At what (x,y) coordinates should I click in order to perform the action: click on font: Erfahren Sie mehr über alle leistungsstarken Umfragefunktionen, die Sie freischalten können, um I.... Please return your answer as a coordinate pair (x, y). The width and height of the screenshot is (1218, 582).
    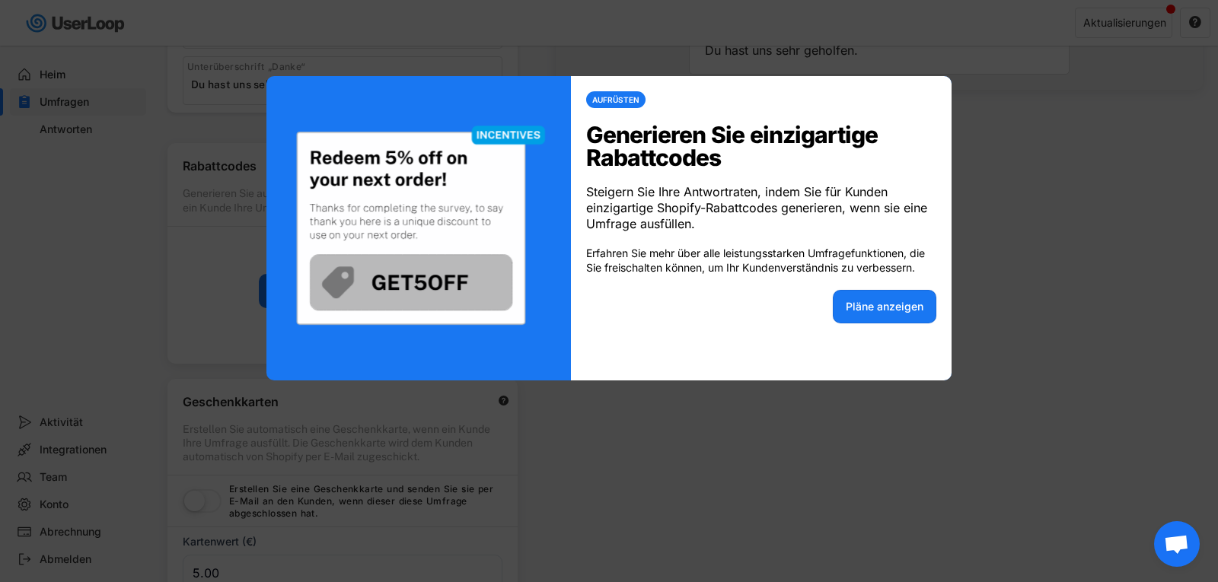
    Looking at the image, I should click on (756, 260).